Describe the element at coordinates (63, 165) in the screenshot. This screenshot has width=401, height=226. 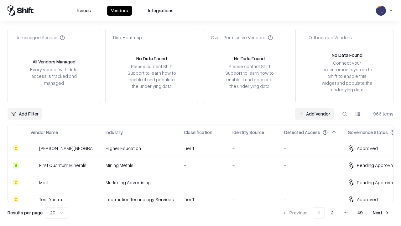
I see `div: First Quantum Minerals` at that location.